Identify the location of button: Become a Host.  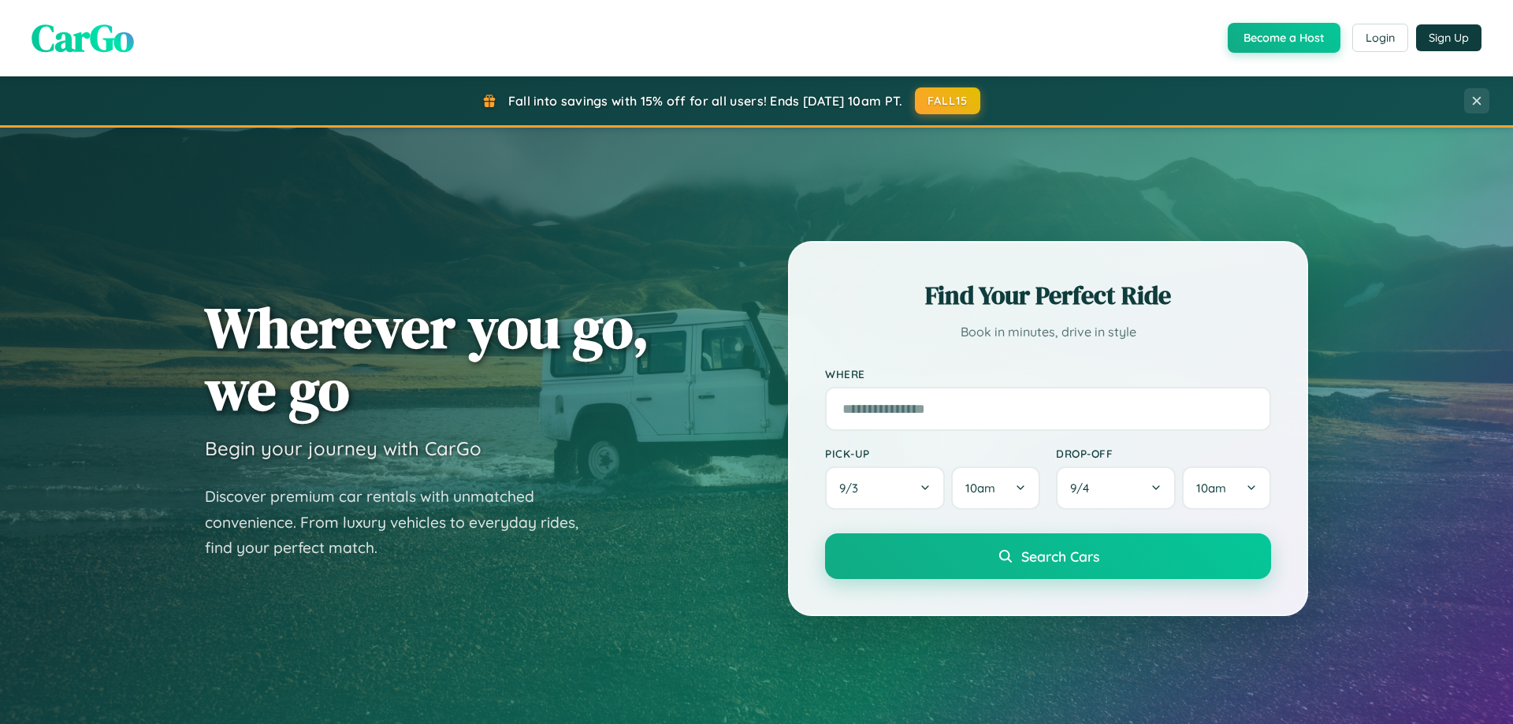
(1284, 38).